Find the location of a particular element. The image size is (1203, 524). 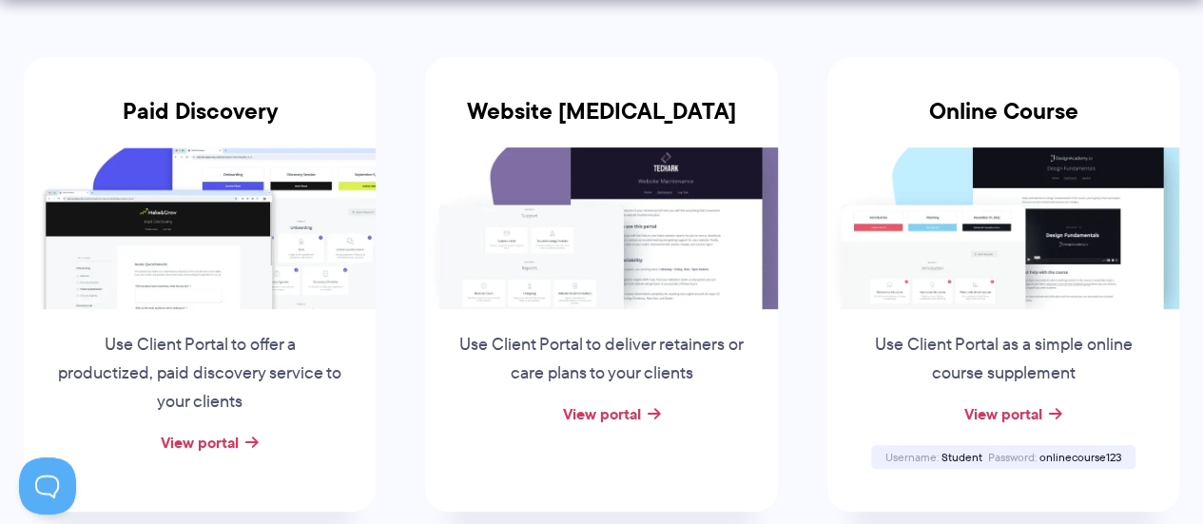

p: Use Client Portal to deliver retainers or care plans to your clients is located at coordinates (601, 359).